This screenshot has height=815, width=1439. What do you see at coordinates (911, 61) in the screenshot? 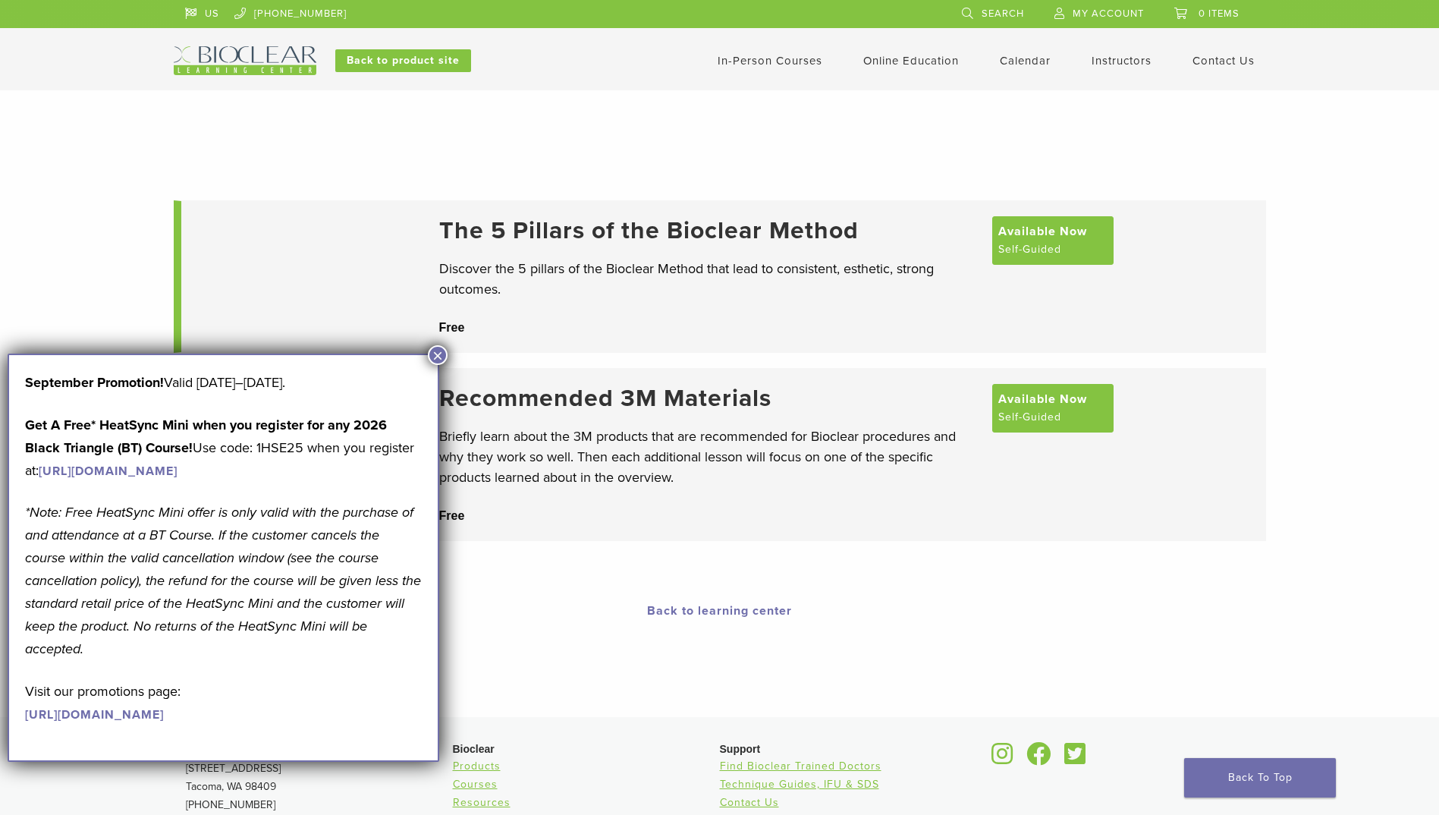
I see `a: Online Education` at bounding box center [911, 61].